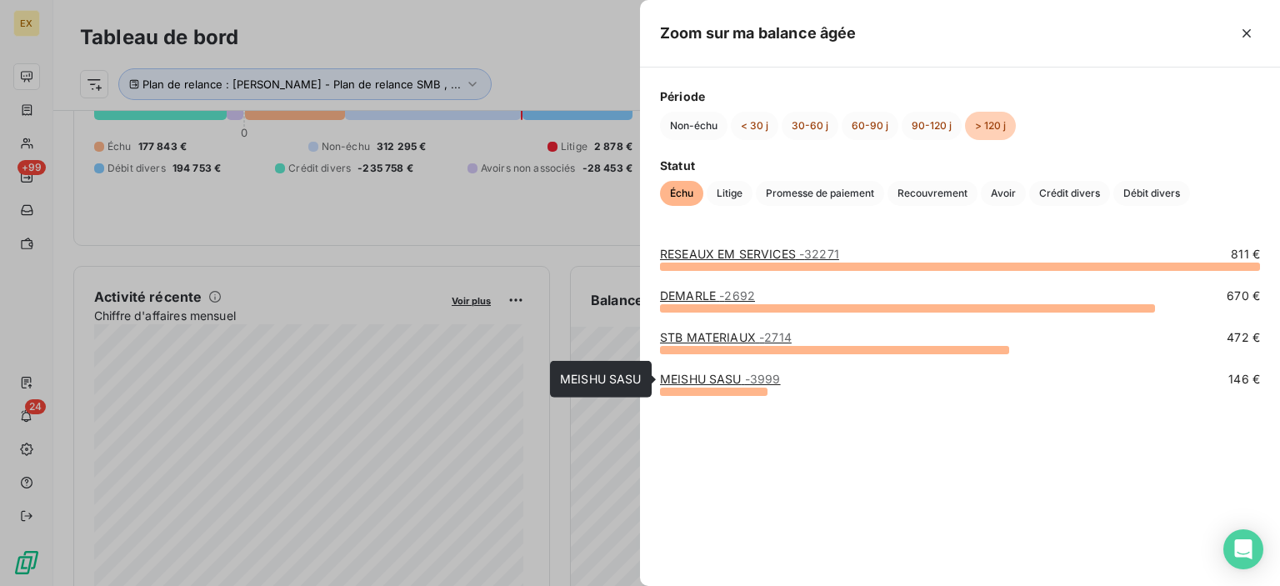 The height and width of the screenshot is (586, 1280). Describe the element at coordinates (1152, 193) in the screenshot. I see `button: Débit divers` at that location.